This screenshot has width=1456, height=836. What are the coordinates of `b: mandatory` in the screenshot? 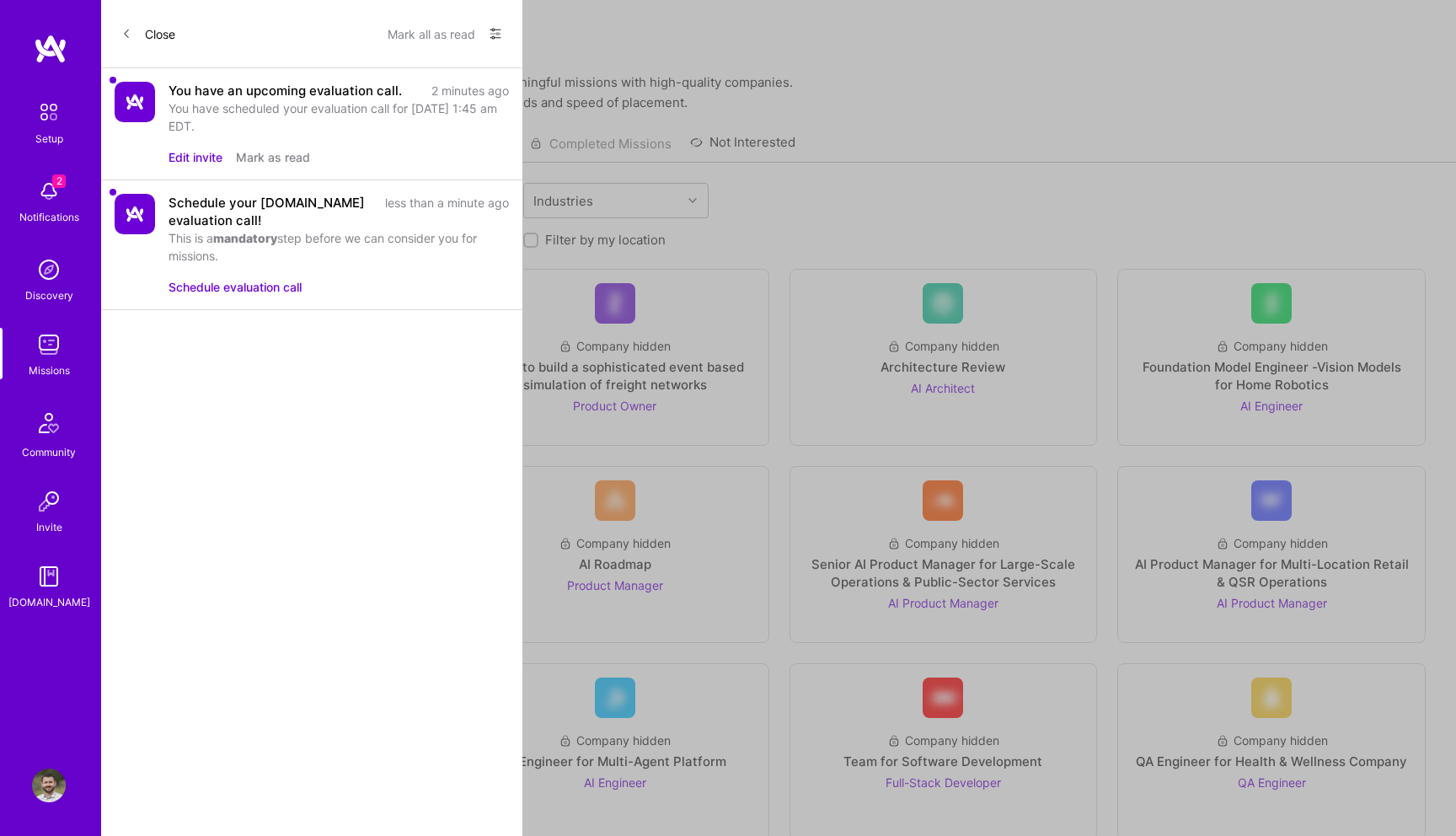 It's located at (245, 238).